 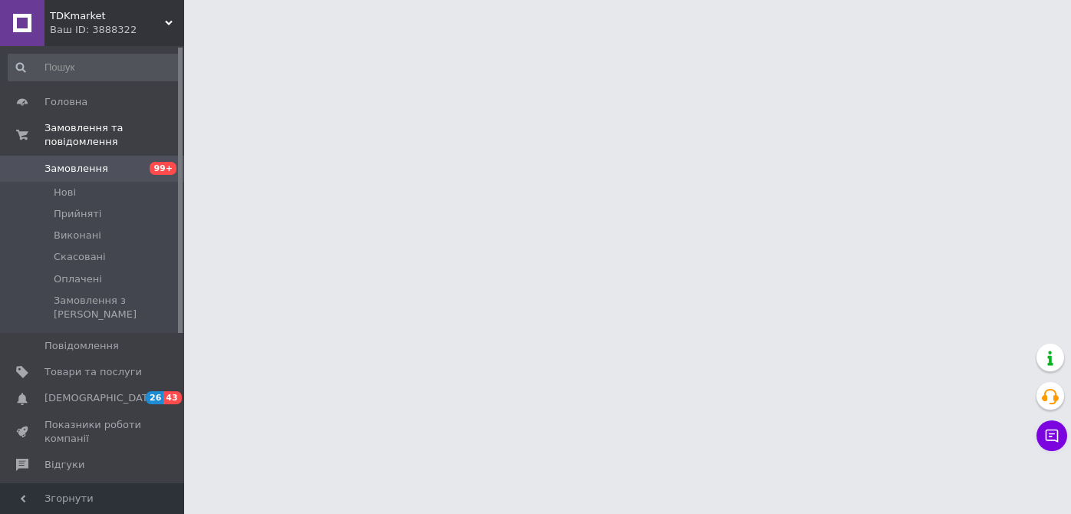 I want to click on span: 43, so click(x=172, y=397).